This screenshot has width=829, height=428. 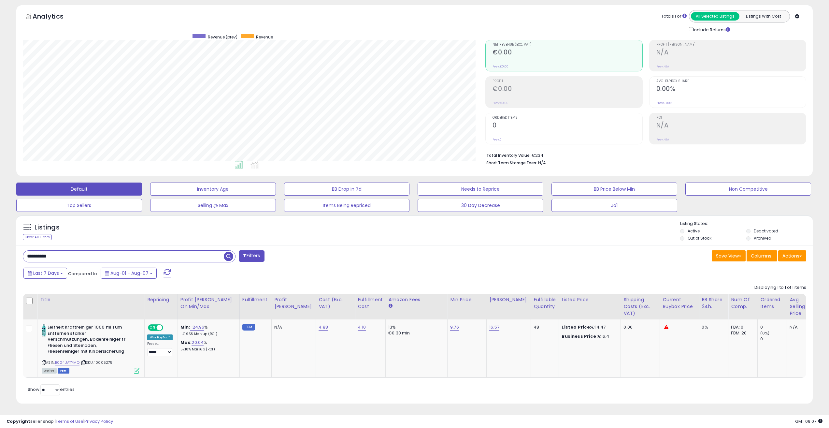 I want to click on div: BB Share 24h., so click(x=713, y=303).